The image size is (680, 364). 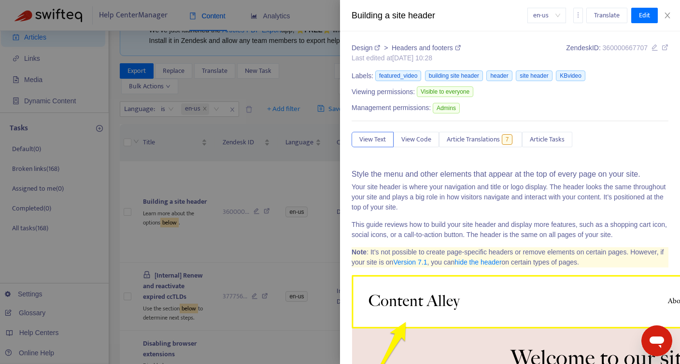 What do you see at coordinates (416, 140) in the screenshot?
I see `span: View Code` at bounding box center [416, 140].